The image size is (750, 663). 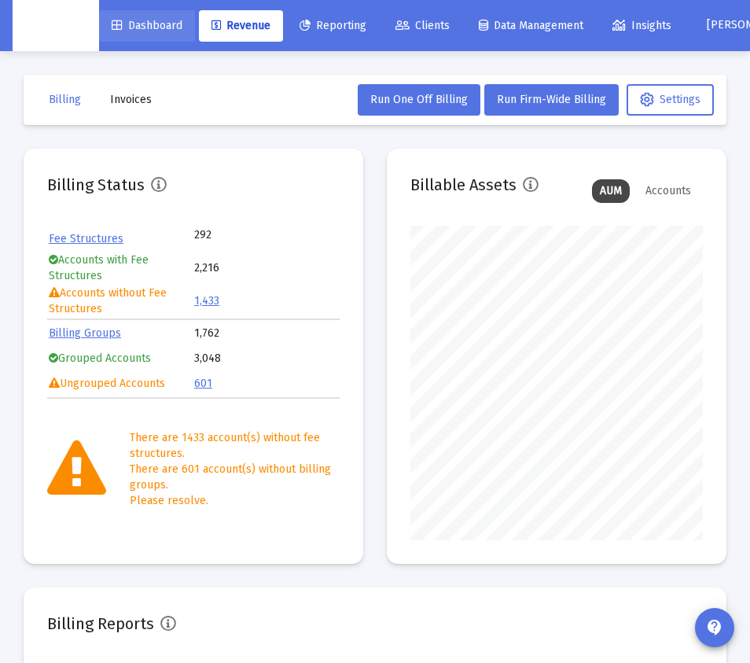 I want to click on div: There are 601 account(s) without billing groups., so click(x=234, y=477).